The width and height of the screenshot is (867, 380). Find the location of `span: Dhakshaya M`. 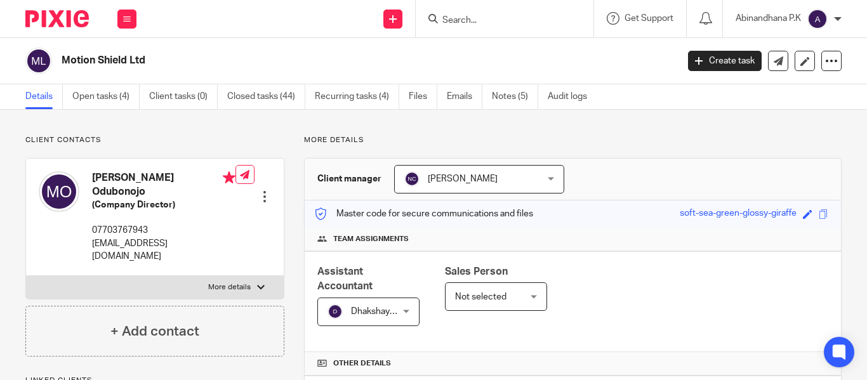

span: Dhakshaya M is located at coordinates (377, 312).